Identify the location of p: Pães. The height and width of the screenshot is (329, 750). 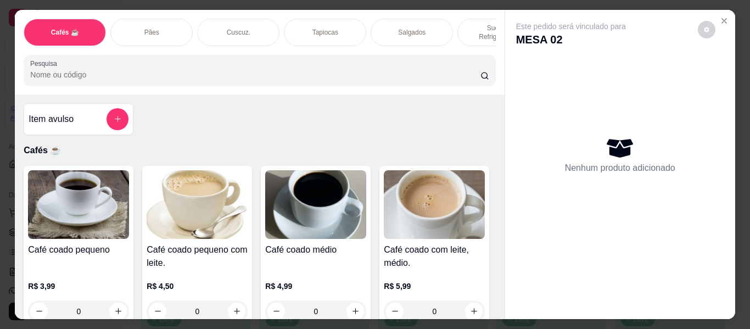
(152, 32).